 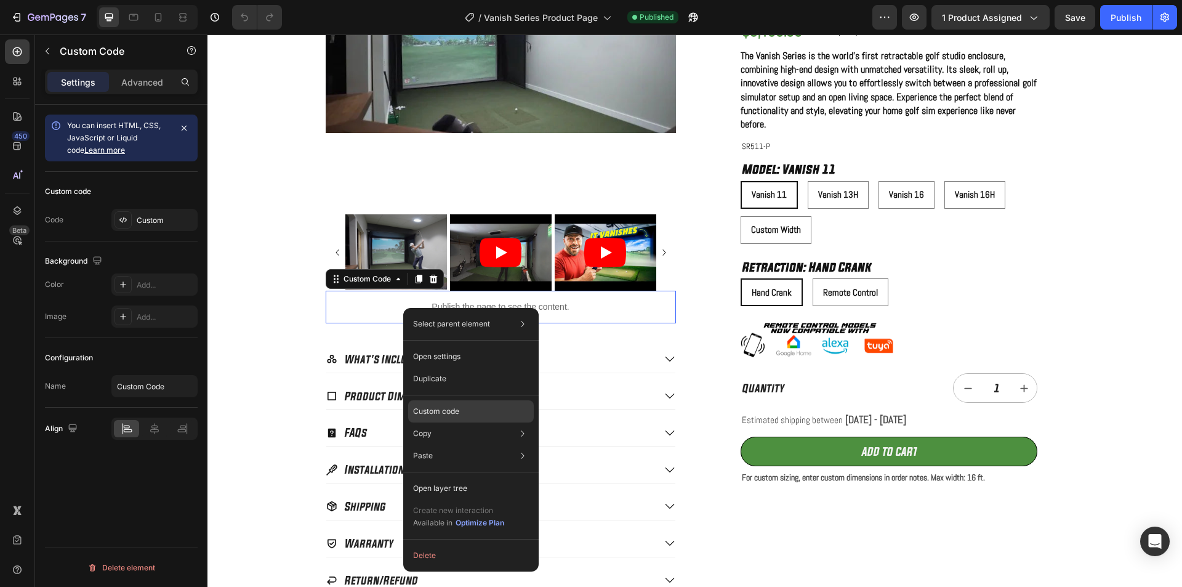 I want to click on p: Select parent element, so click(x=451, y=324).